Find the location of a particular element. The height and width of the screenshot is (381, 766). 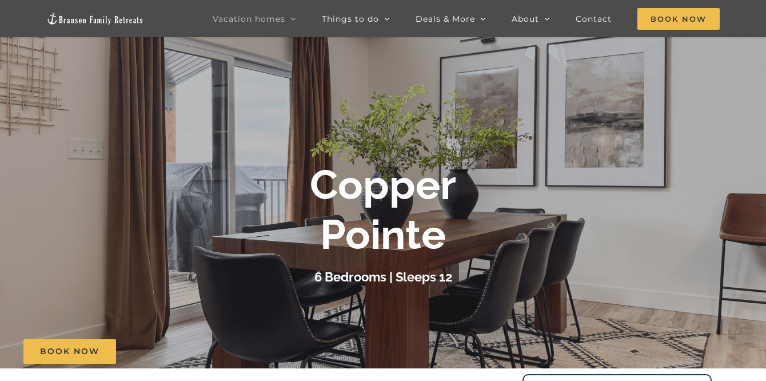

a: Book Now is located at coordinates (70, 351).